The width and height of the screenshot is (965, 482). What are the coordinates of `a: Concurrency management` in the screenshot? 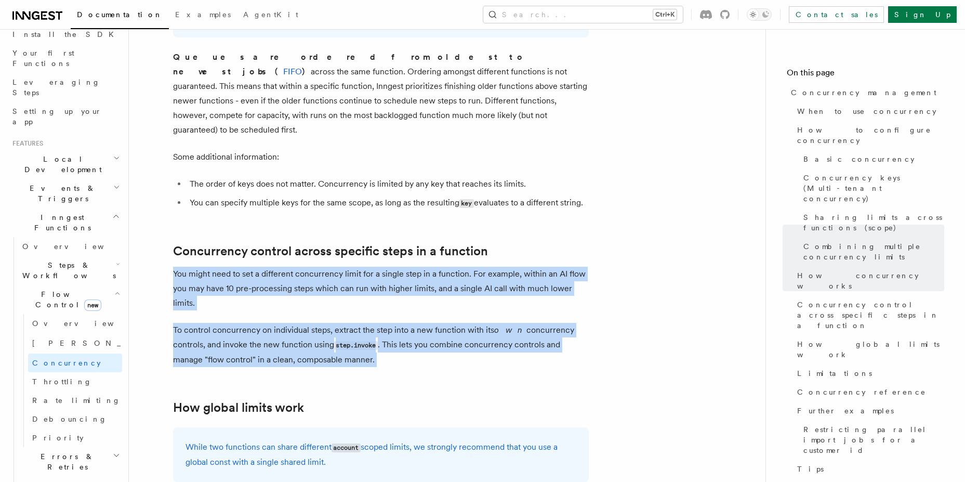 It's located at (865, 92).